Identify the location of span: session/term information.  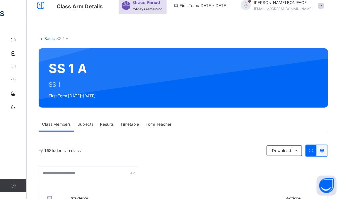
(200, 6).